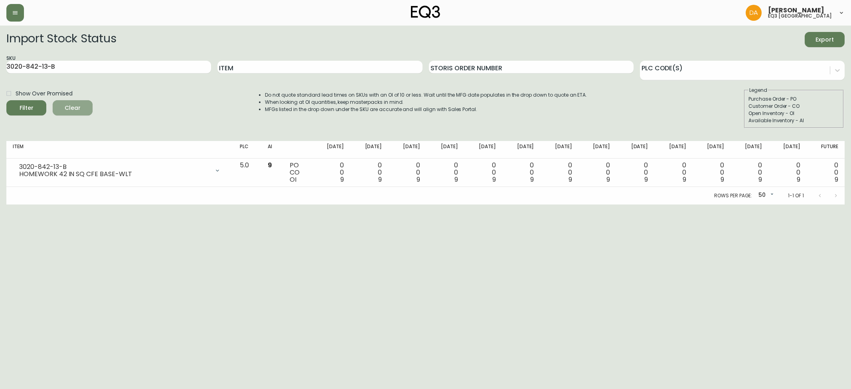 Image resolution: width=851 pixels, height=389 pixels. Describe the element at coordinates (733, 196) in the screenshot. I see `p: Rows per page:` at that location.